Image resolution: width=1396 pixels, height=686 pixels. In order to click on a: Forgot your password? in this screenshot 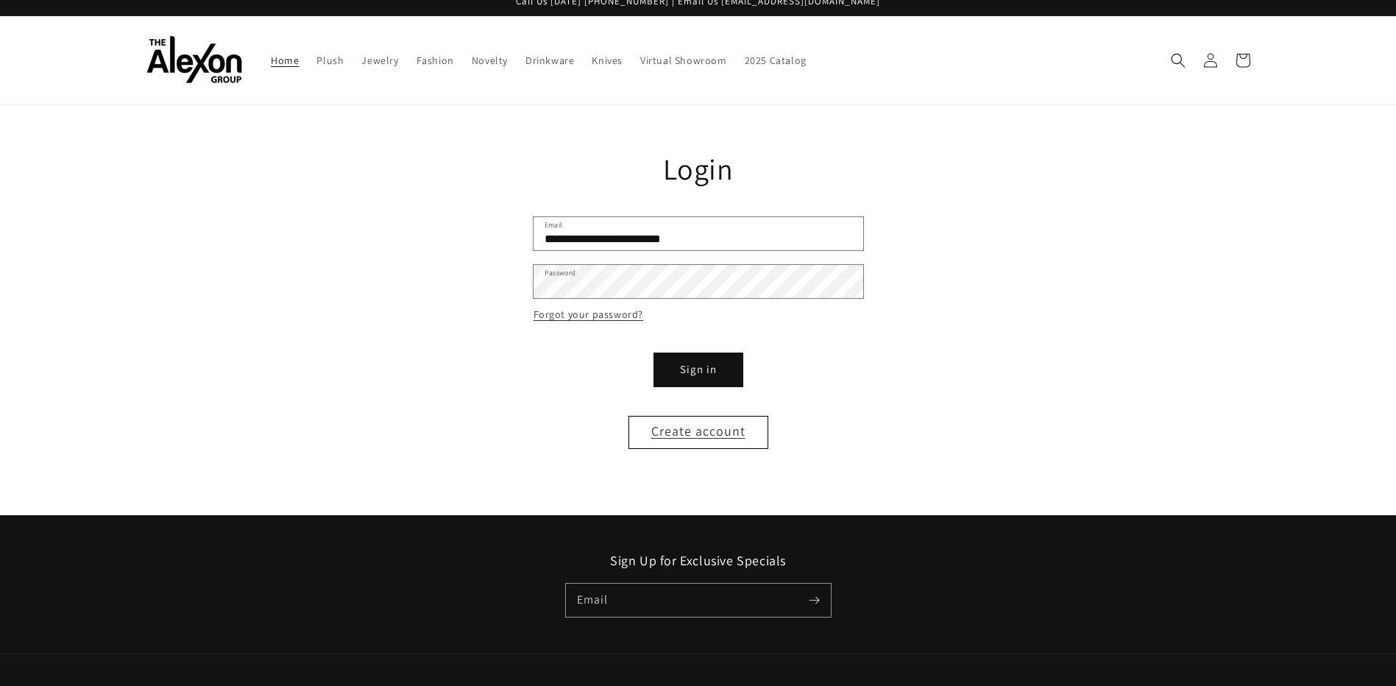, I will do `click(589, 314)`.